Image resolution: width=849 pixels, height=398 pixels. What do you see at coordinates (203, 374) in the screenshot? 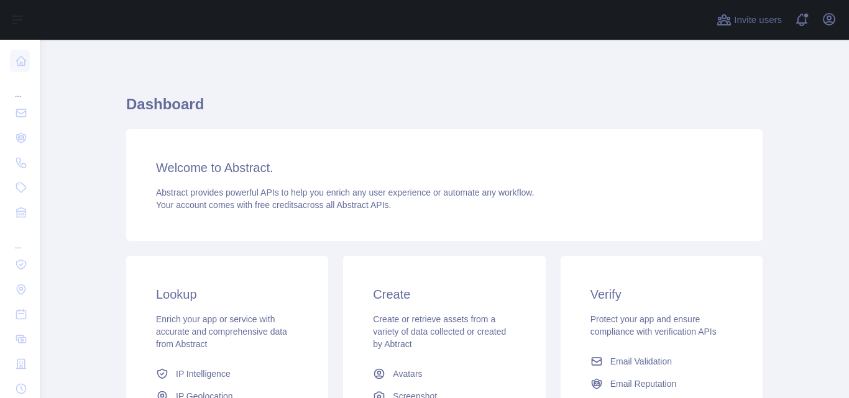
I see `span: IP Intelligence` at bounding box center [203, 374].